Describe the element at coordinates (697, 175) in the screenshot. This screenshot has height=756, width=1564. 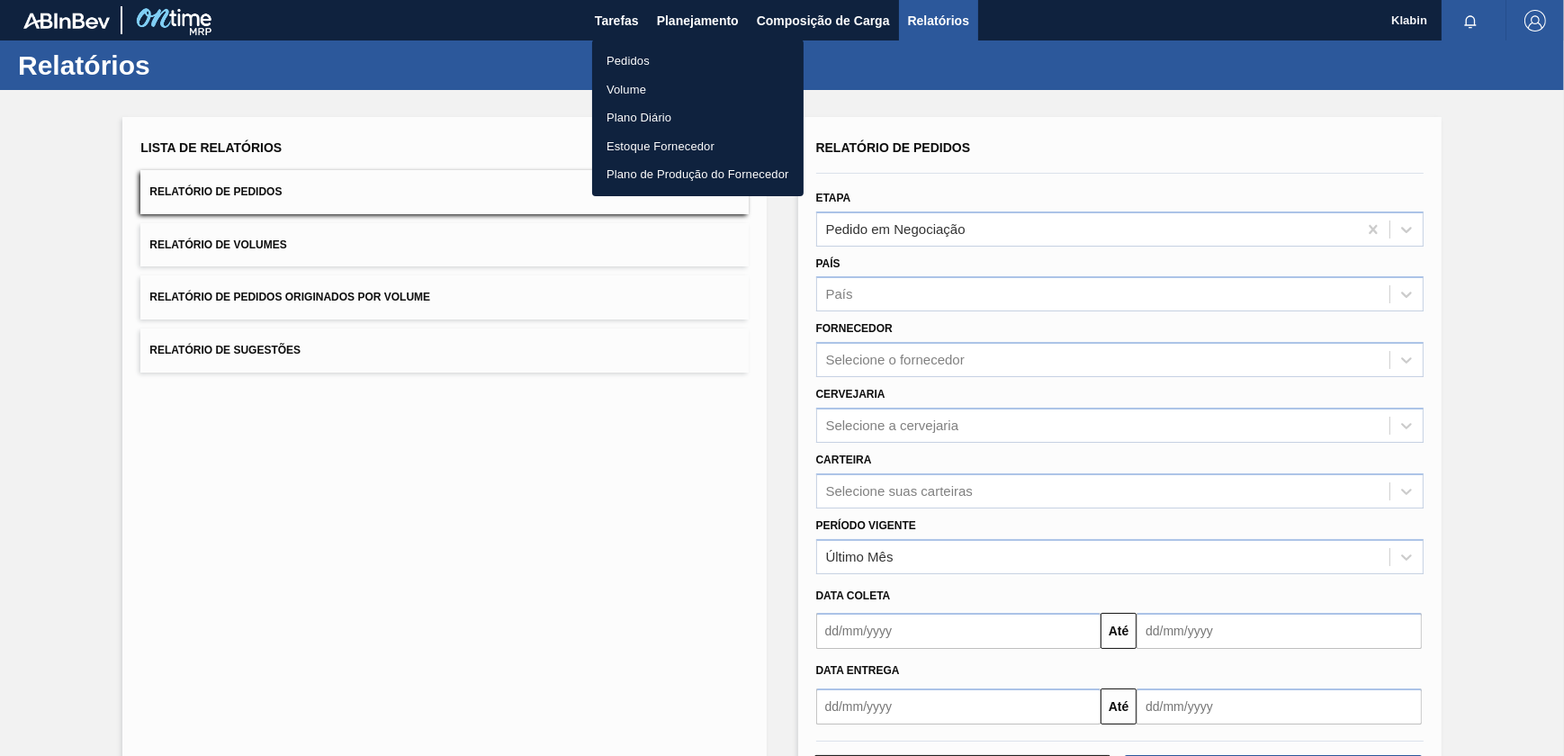
I see `a: Plano de Produção do Fornecedor` at that location.